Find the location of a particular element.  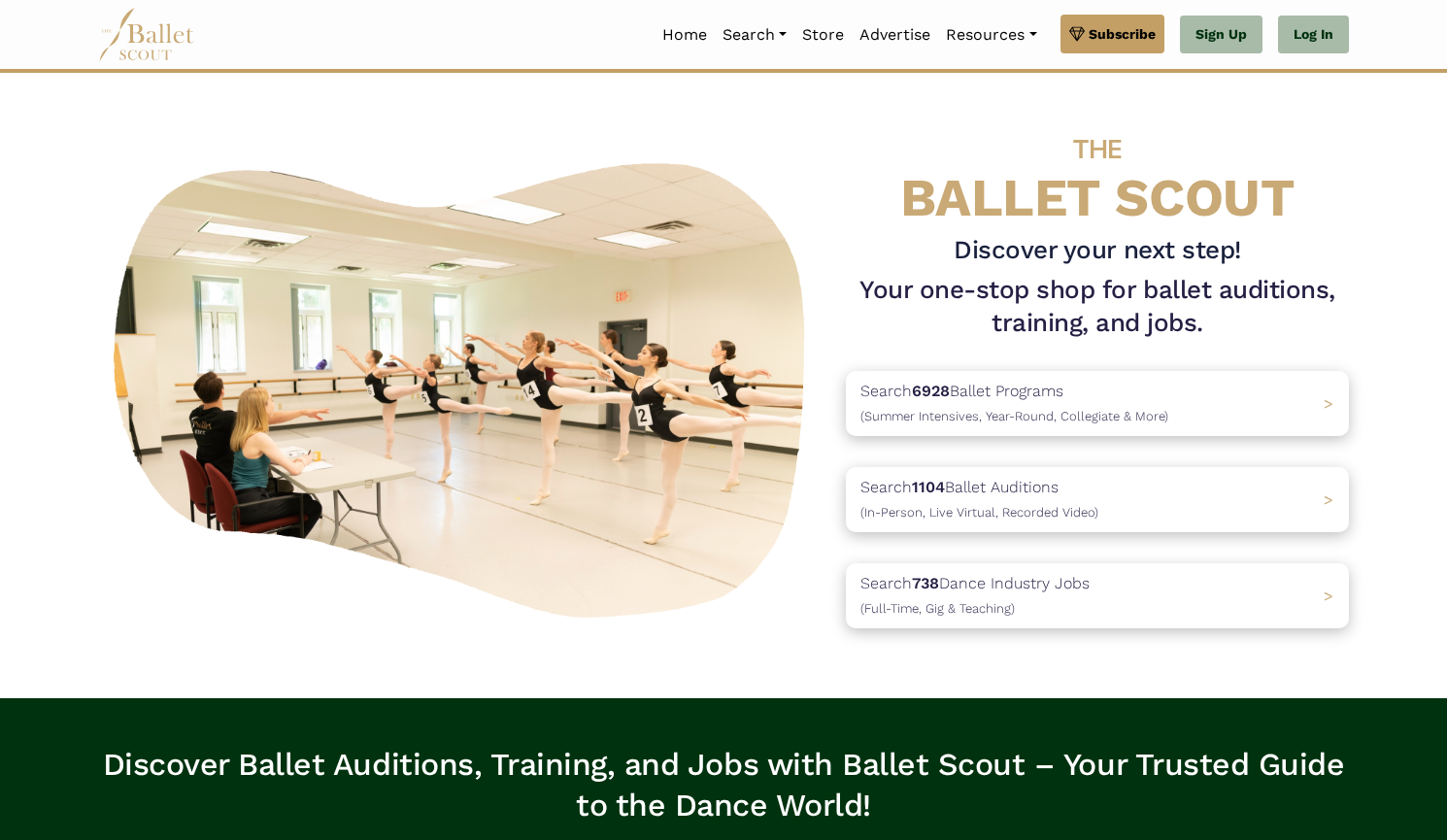

a: Search is located at coordinates (755, 35).